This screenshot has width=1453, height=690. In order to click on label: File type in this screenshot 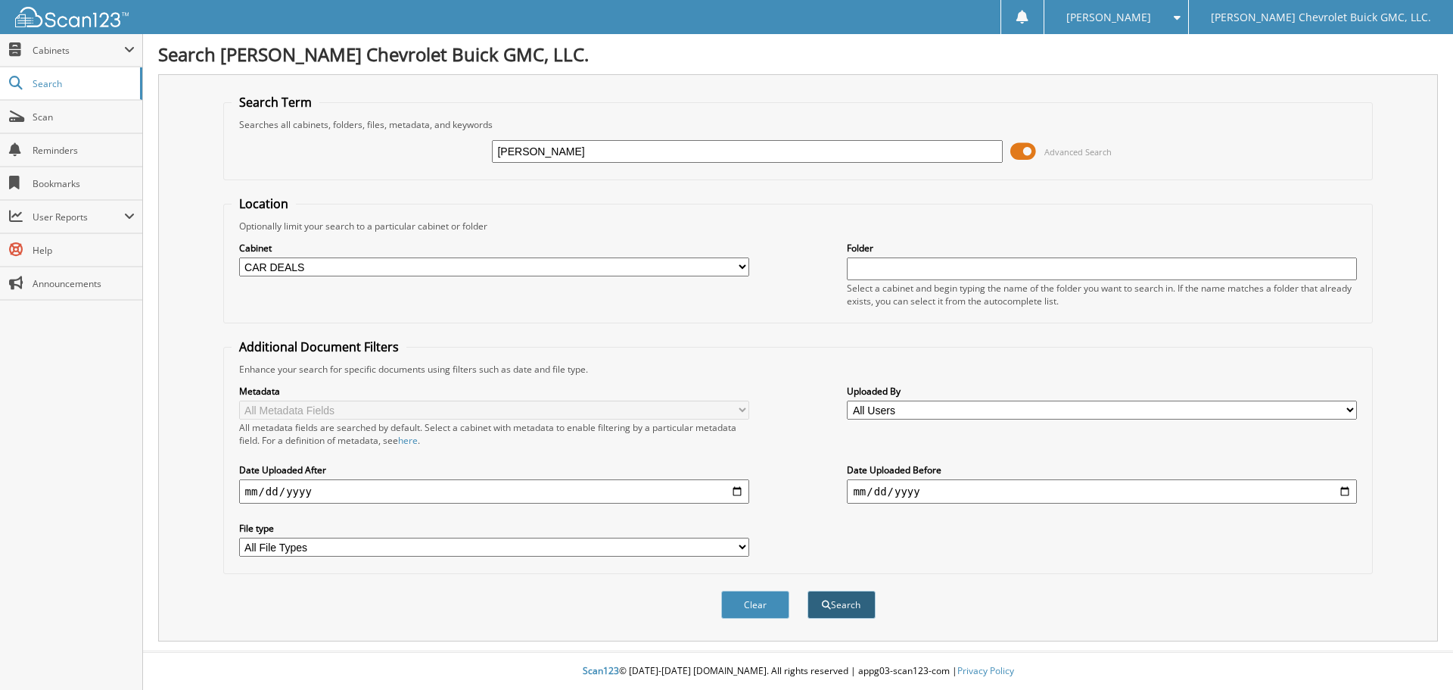, I will do `click(494, 528)`.